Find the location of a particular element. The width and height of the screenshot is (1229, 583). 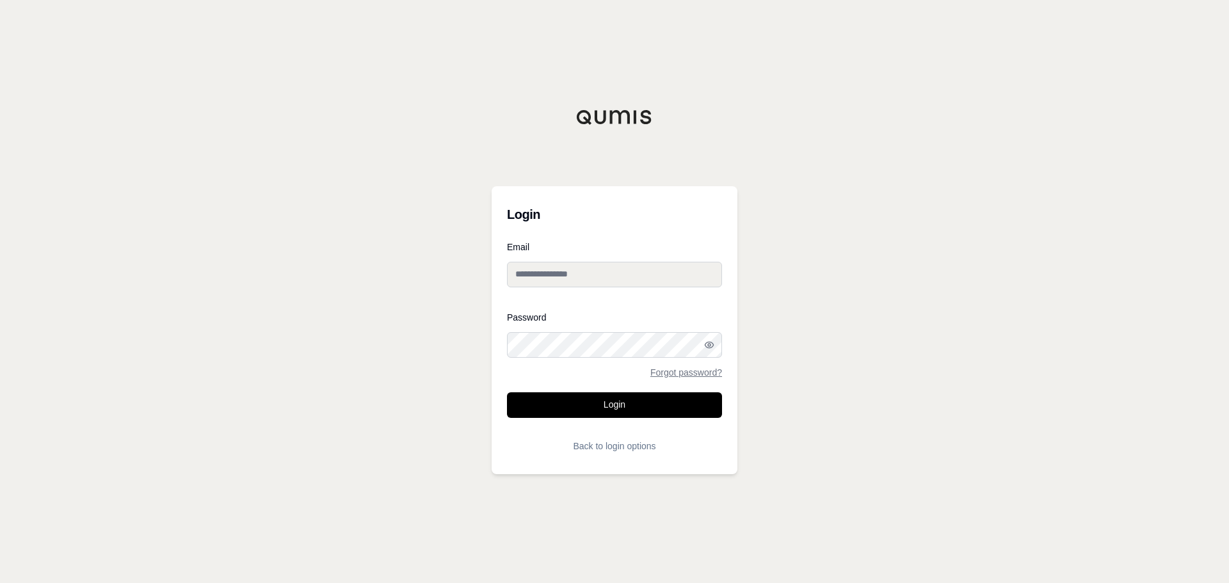

img: Qumis is located at coordinates (614, 117).